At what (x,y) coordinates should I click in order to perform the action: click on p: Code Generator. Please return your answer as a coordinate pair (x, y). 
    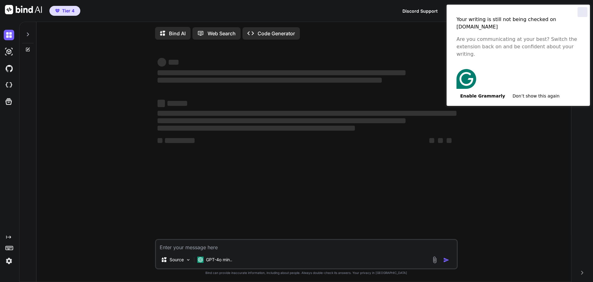
    Looking at the image, I should click on (276, 33).